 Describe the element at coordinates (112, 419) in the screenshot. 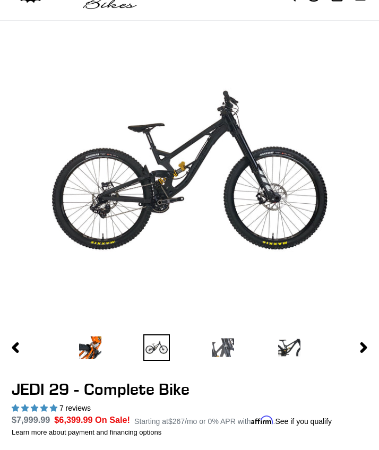

I see `span: On Sale!` at that location.